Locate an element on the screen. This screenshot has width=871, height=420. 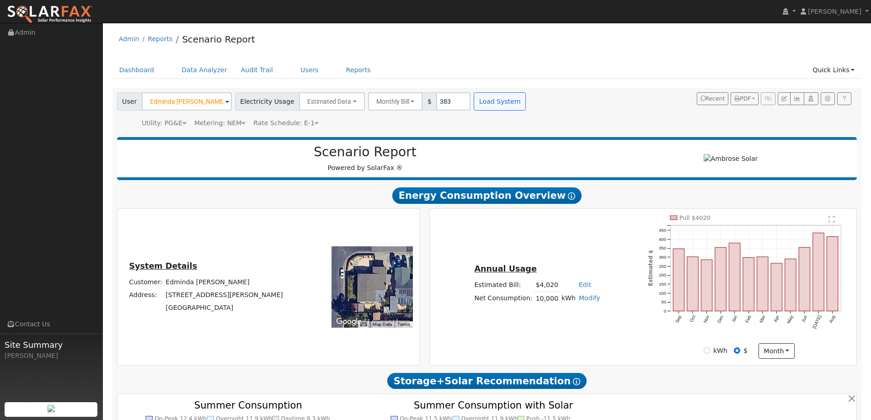
text: 50 is located at coordinates (664, 302).